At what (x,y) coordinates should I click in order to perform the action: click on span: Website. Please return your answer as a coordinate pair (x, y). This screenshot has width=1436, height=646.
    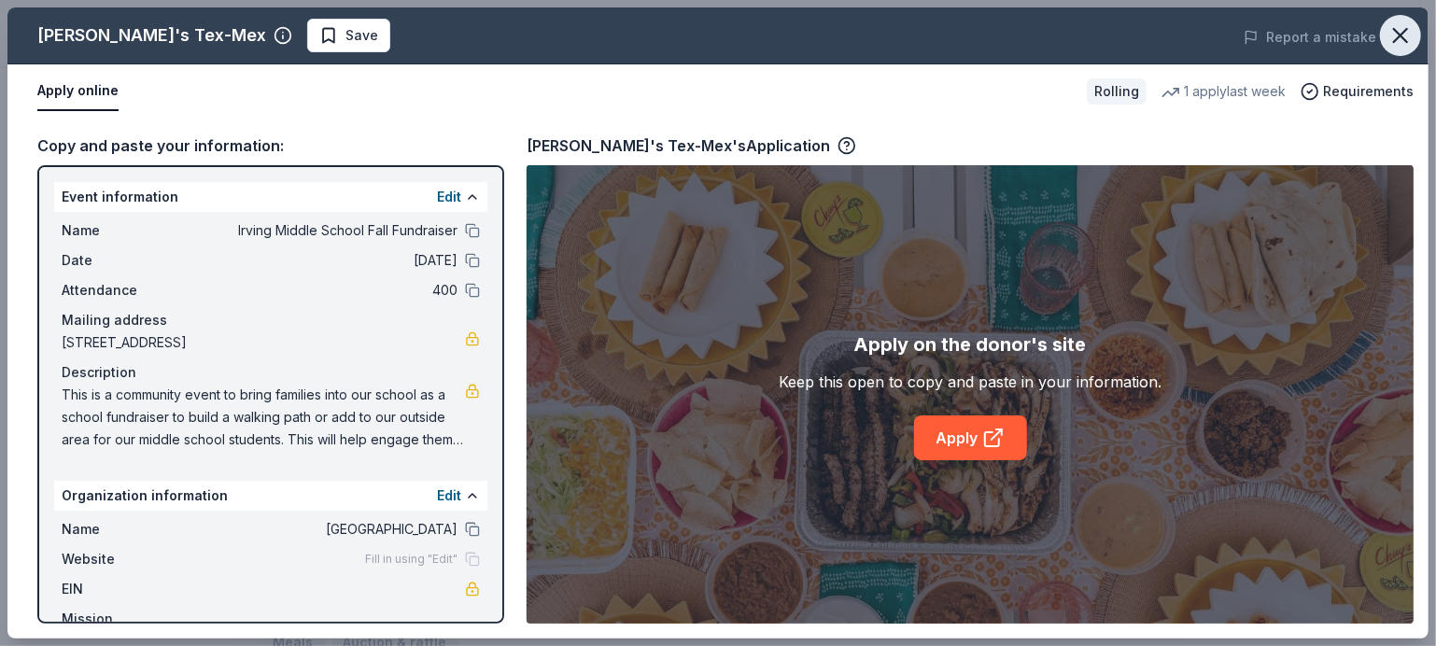
    Looking at the image, I should click on (124, 559).